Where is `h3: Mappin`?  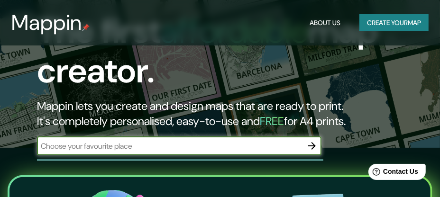 h3: Mappin is located at coordinates (46, 23).